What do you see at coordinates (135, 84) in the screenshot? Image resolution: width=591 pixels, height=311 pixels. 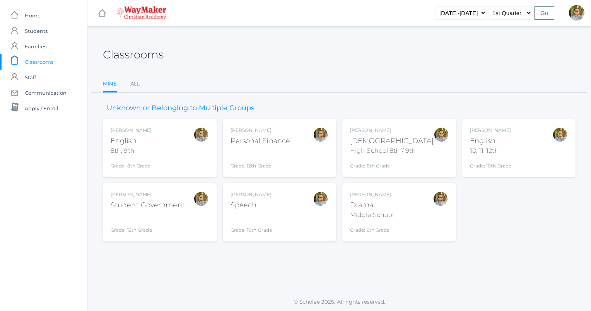 I see `a: All` at bounding box center [135, 84].